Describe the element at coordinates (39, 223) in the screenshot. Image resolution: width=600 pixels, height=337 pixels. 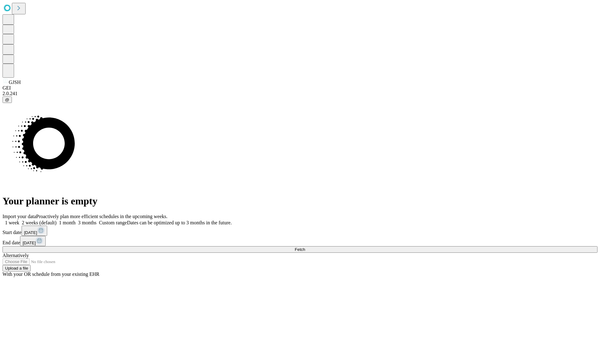
I see `span: 2 weeks (default)` at that location.